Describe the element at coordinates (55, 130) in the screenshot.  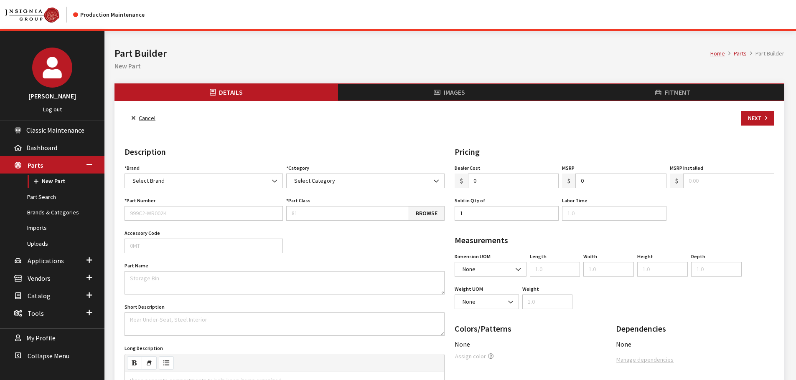
I see `span: Classic Maintenance` at that location.